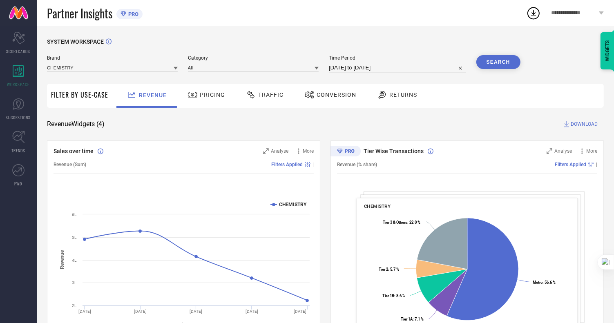 The height and width of the screenshot is (323, 614). I want to click on span: Revenue, so click(153, 95).